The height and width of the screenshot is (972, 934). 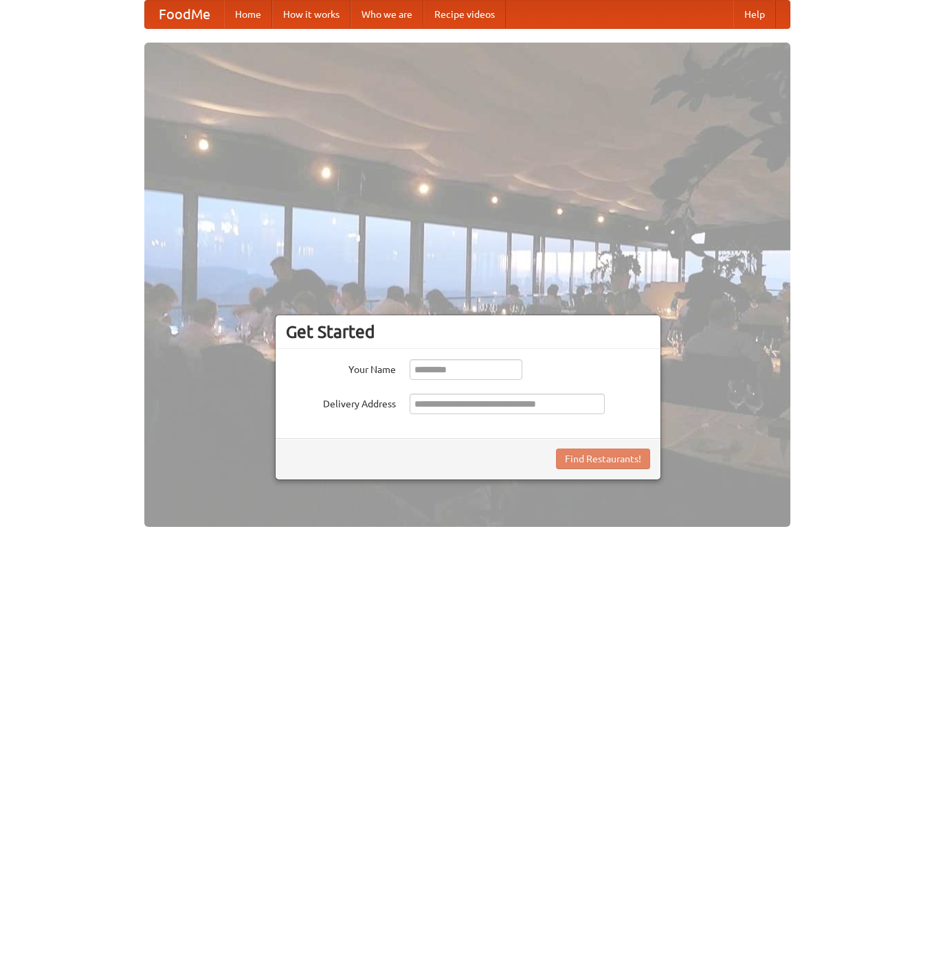 I want to click on label: Delivery Address, so click(x=341, y=402).